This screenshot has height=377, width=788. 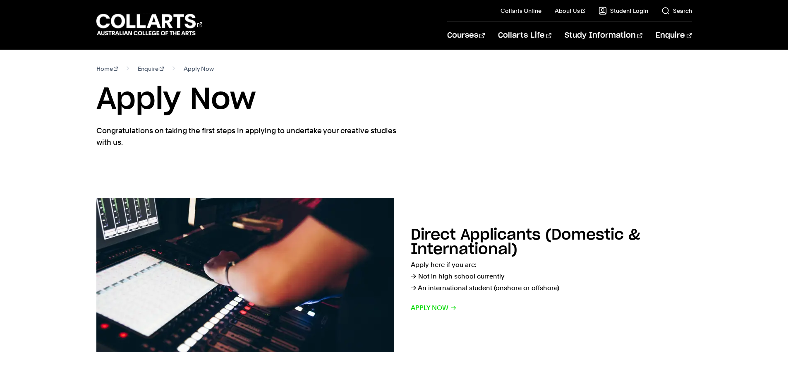 What do you see at coordinates (623, 11) in the screenshot?
I see `a: Student Login` at bounding box center [623, 11].